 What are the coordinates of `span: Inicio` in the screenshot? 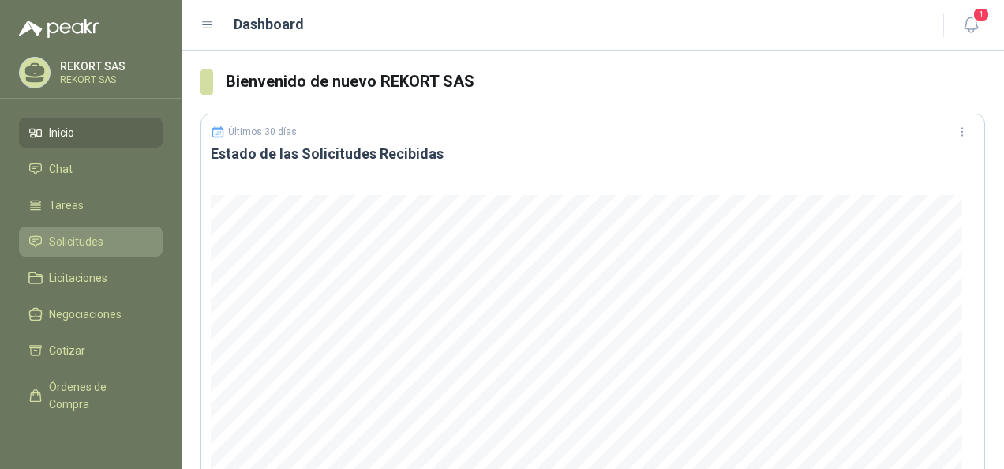 It's located at (62, 133).